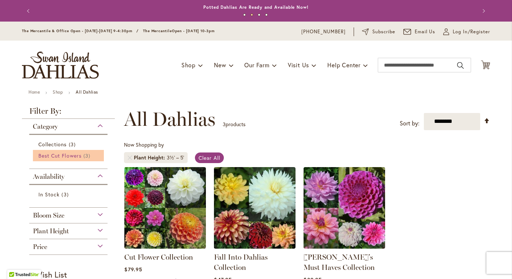 Image resolution: width=512 pixels, height=279 pixels. I want to click on a: Heather's Must Haves Collection, so click(344, 246).